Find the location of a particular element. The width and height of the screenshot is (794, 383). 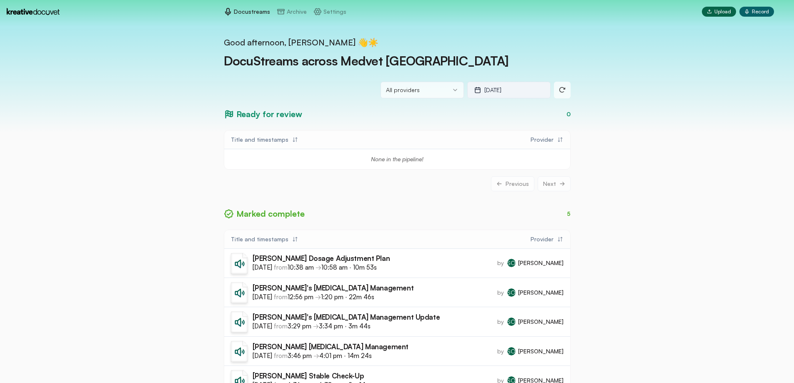

button: Profile Picture is located at coordinates (783, 12).